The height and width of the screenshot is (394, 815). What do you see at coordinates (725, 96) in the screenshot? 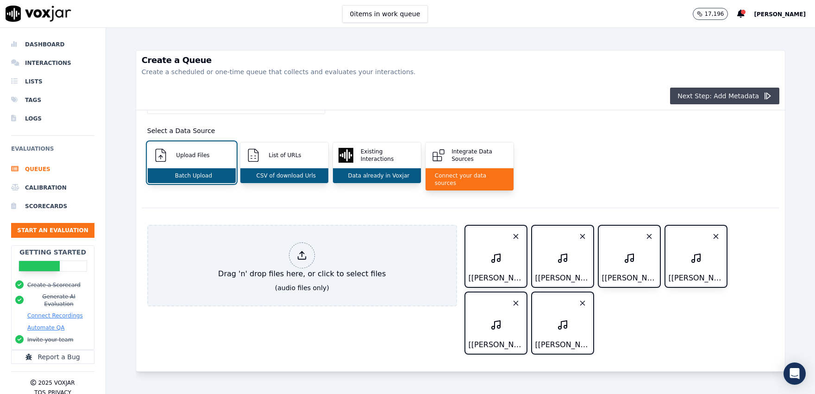
I see `button: Next Step: Add Metadata` at bounding box center [725, 96].